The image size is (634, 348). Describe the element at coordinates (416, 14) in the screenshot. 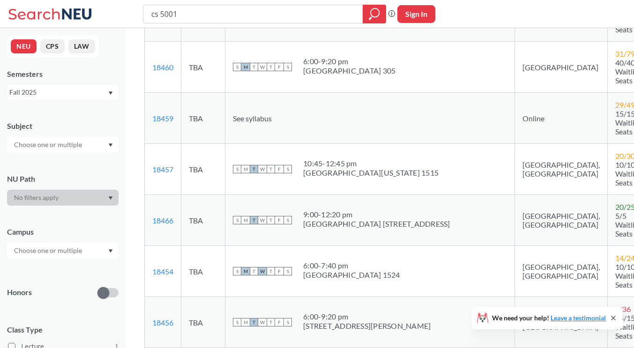

I see `button: Sign In` at that location.